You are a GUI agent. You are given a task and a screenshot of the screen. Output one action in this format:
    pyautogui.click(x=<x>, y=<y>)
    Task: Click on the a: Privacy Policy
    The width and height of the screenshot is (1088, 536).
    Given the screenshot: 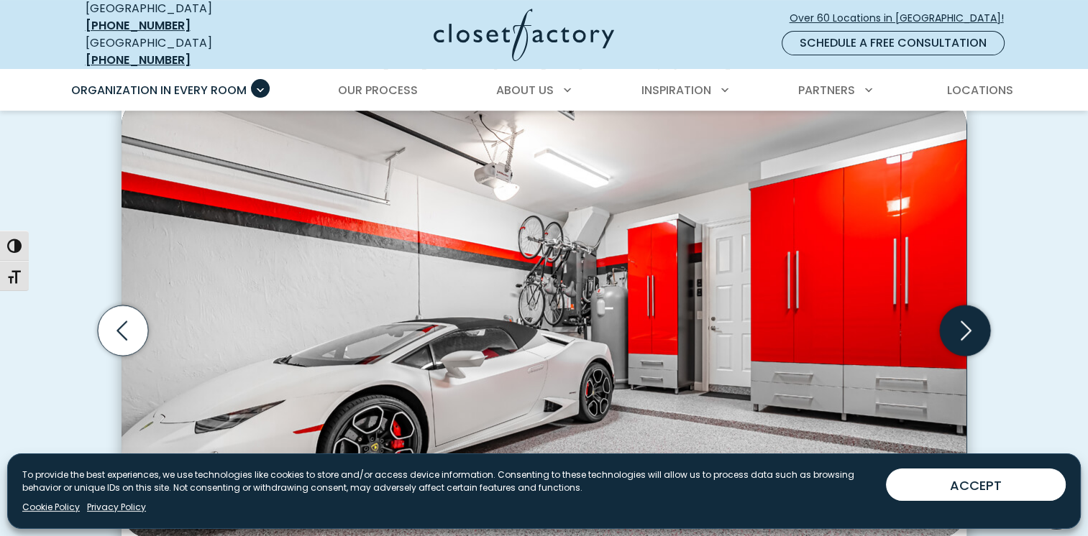 What is the action you would take?
    pyautogui.click(x=116, y=508)
    